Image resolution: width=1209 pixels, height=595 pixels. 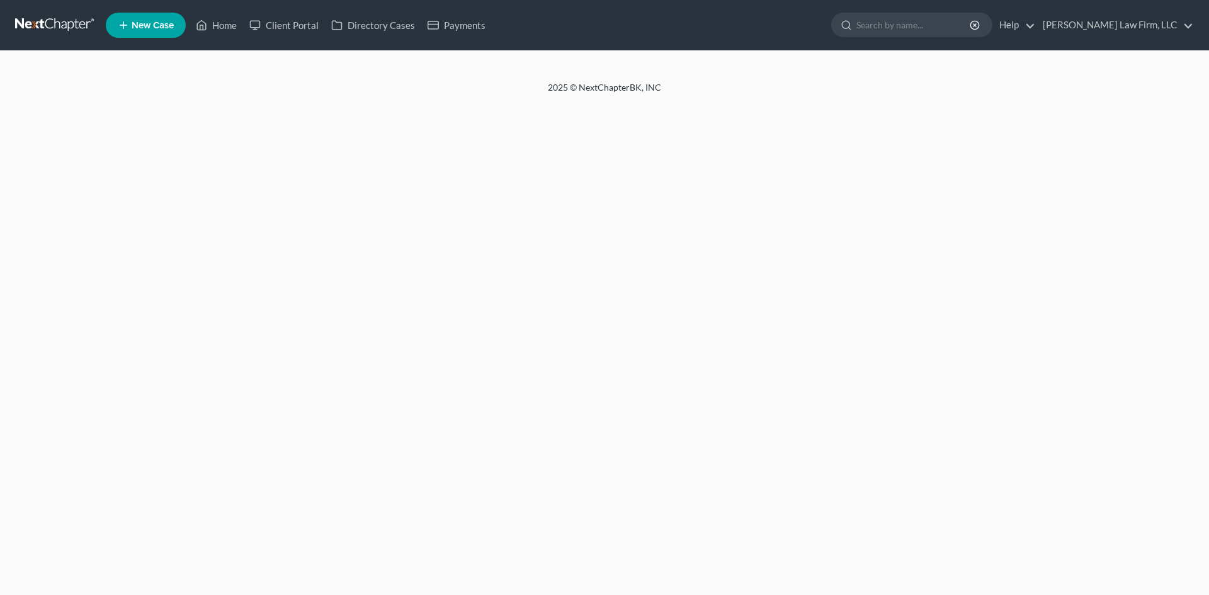 What do you see at coordinates (284, 25) in the screenshot?
I see `a: Client Portal` at bounding box center [284, 25].